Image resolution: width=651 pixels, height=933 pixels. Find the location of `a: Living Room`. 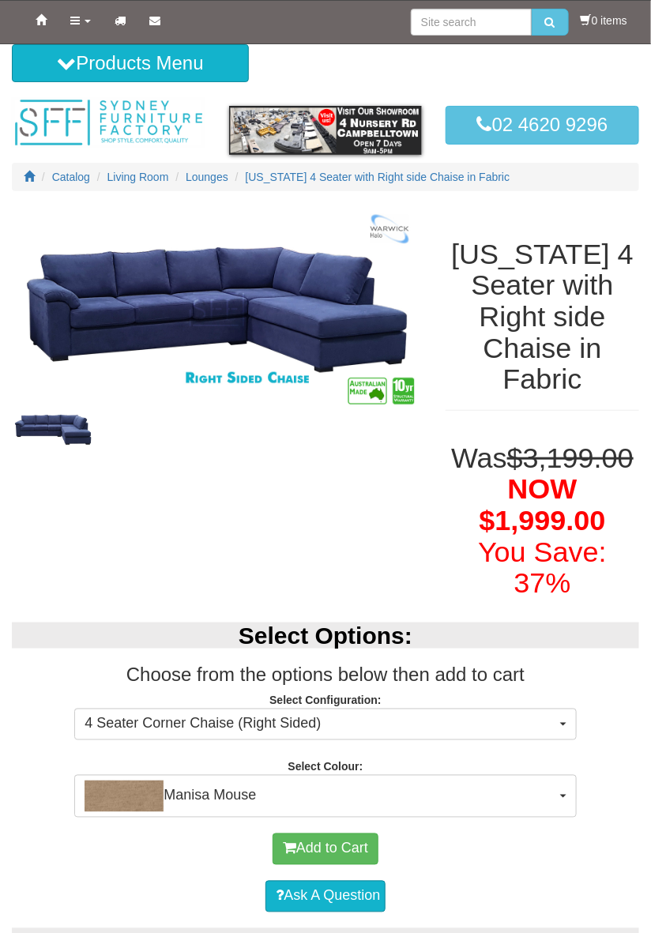

a: Living Room is located at coordinates (138, 177).